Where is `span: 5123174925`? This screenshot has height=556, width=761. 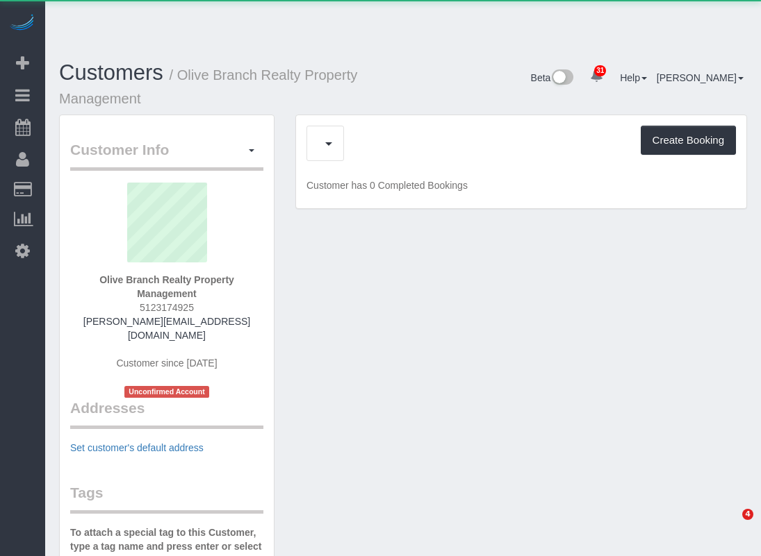 span: 5123174925 is located at coordinates (167, 308).